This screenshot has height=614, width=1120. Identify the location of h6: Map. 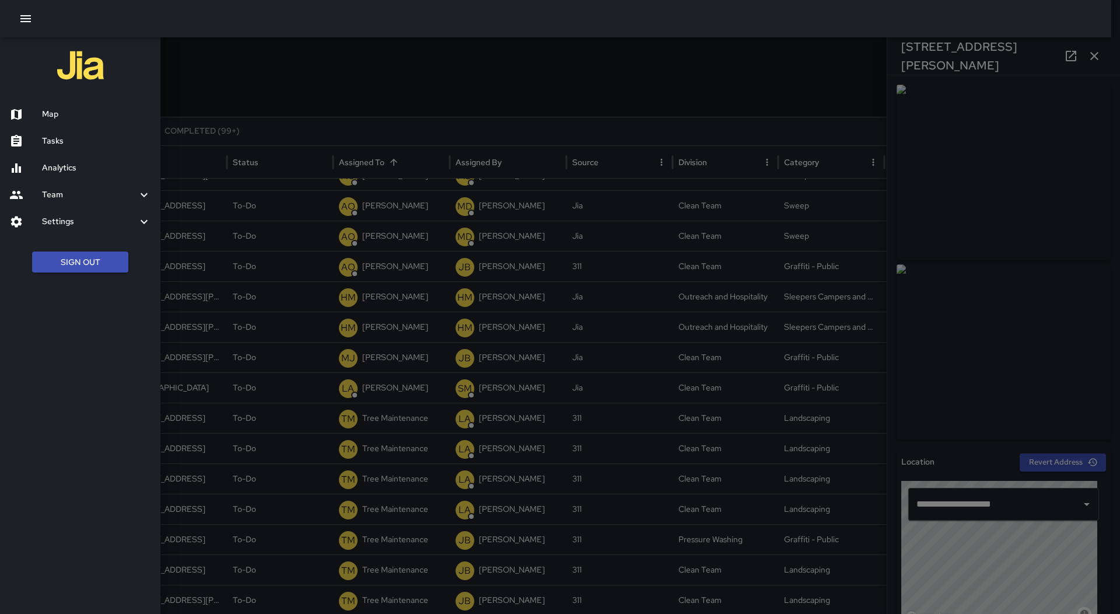
(96, 114).